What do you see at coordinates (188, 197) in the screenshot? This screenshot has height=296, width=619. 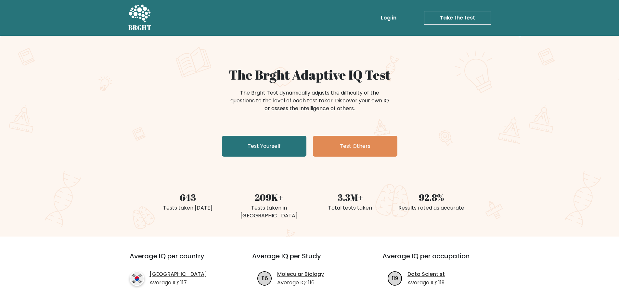 I see `div: 643` at bounding box center [188, 197].